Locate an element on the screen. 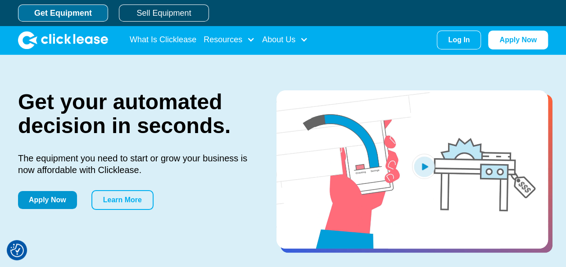 Image resolution: width=566 pixels, height=267 pixels. div: Log In is located at coordinates (459, 40).